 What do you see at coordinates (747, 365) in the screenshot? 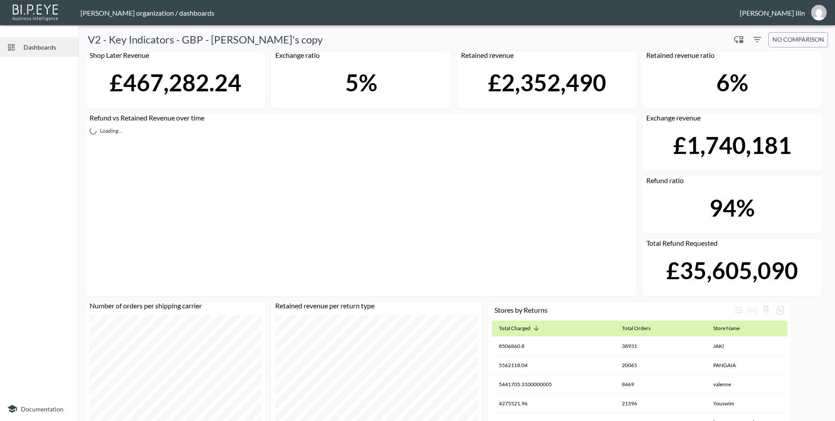
I see `th: PANGAIA` at bounding box center [747, 365].